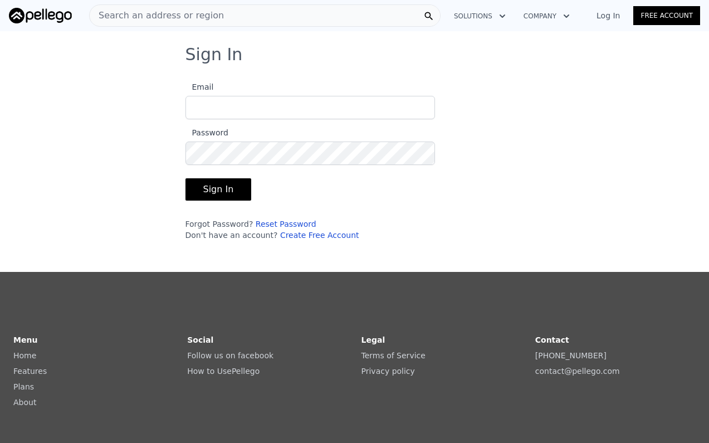 This screenshot has width=709, height=443. I want to click on a: How to UsePellego, so click(223, 371).